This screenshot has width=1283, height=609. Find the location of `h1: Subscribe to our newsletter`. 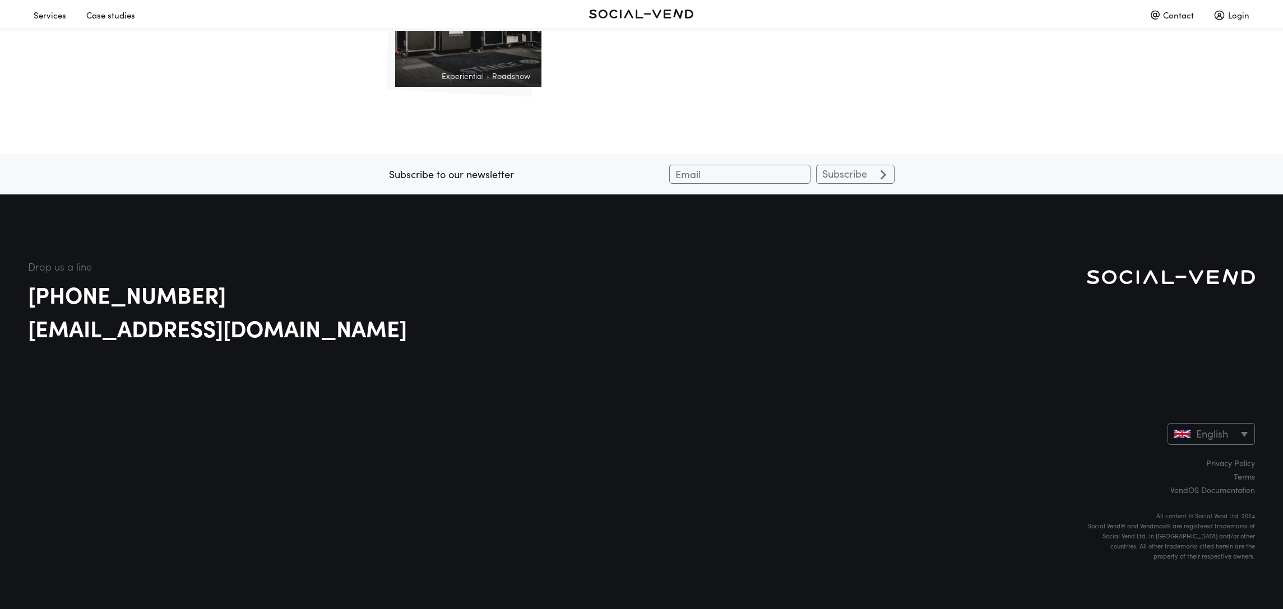

h1: Subscribe to our newsletter is located at coordinates (521, 174).